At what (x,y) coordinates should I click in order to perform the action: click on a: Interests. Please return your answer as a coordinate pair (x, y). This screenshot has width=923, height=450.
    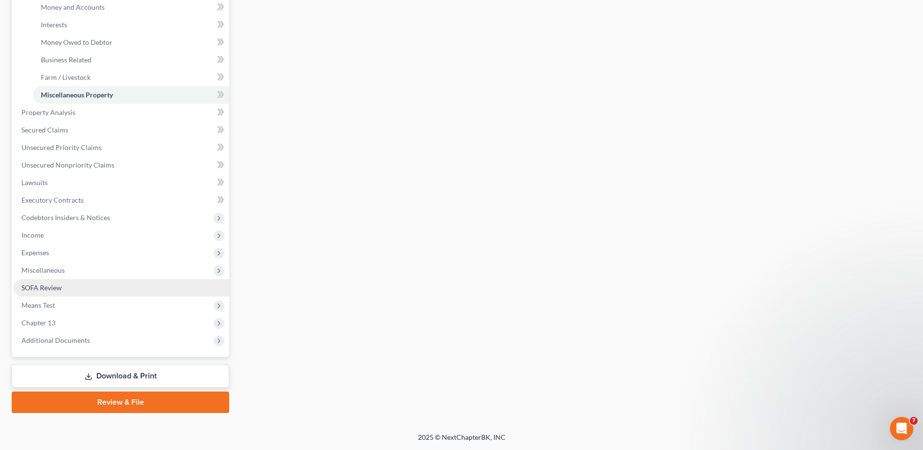
    Looking at the image, I should click on (131, 25).